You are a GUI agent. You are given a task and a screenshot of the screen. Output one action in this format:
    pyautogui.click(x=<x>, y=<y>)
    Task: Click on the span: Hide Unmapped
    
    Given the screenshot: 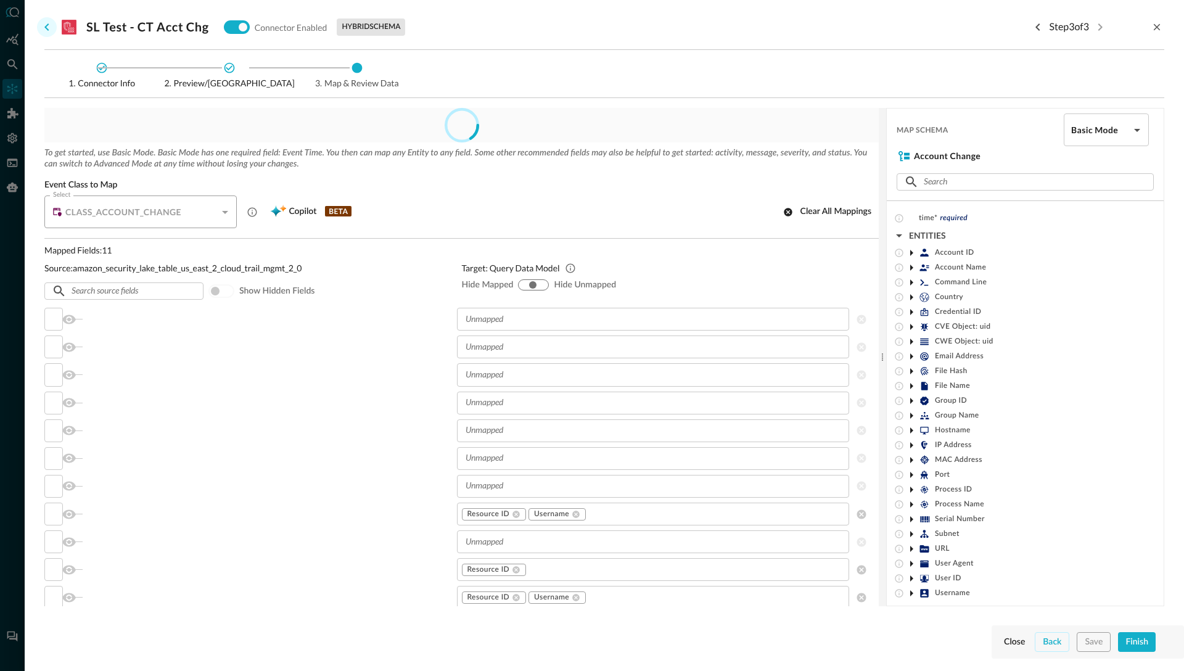 What is the action you would take?
    pyautogui.click(x=584, y=285)
    